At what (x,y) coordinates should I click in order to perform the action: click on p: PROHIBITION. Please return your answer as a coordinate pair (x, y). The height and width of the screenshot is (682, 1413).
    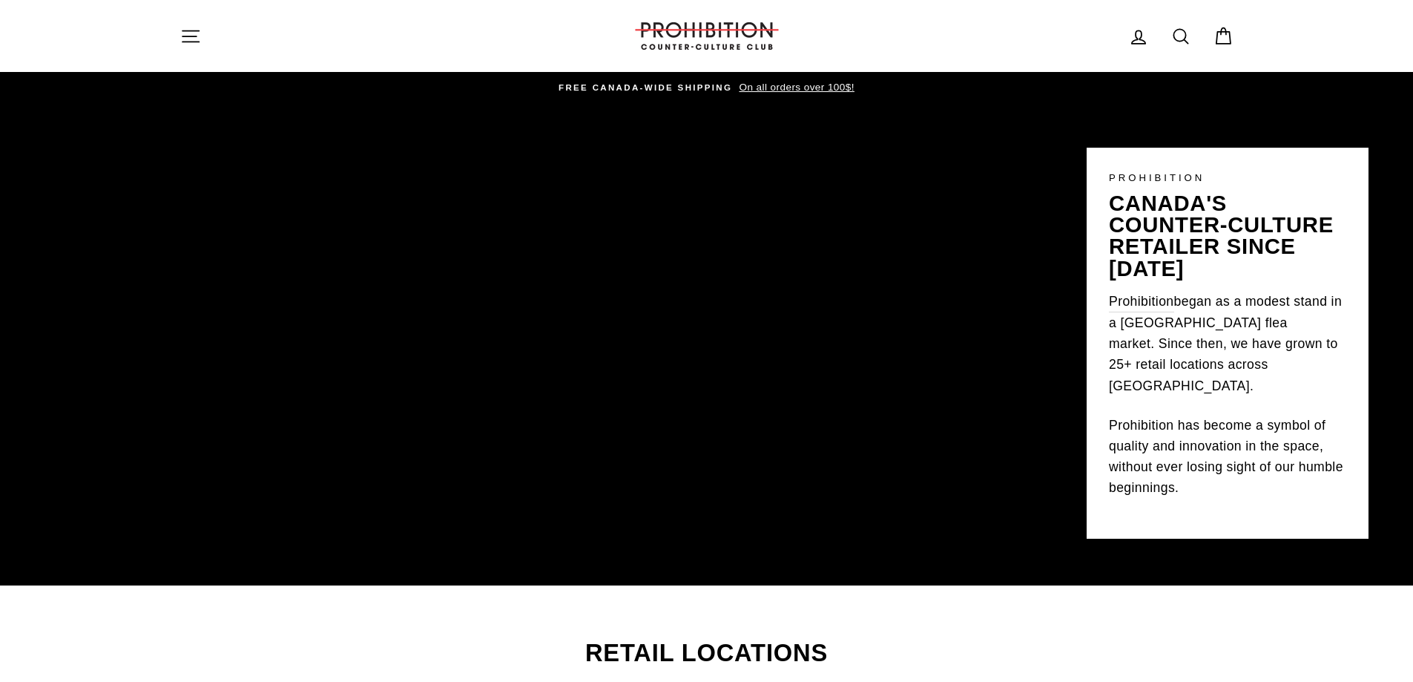
    Looking at the image, I should click on (1227, 177).